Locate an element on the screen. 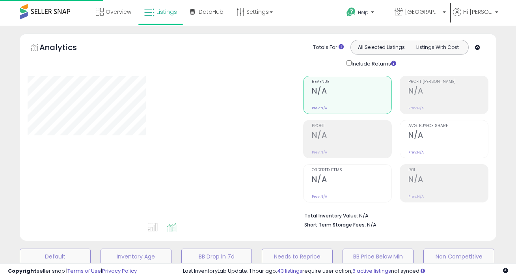 The height and width of the screenshot is (279, 516). button: BB Price Below Min is located at coordinates (378, 256).